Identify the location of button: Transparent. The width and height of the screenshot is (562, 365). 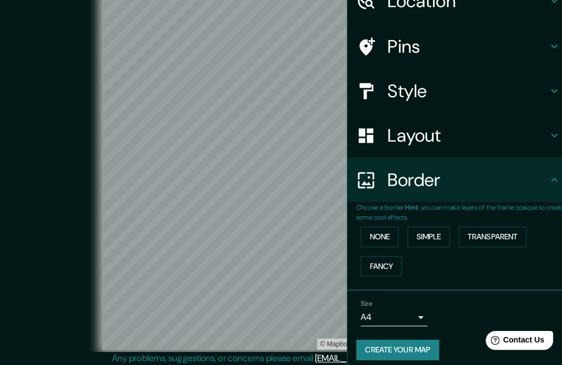
(486, 234).